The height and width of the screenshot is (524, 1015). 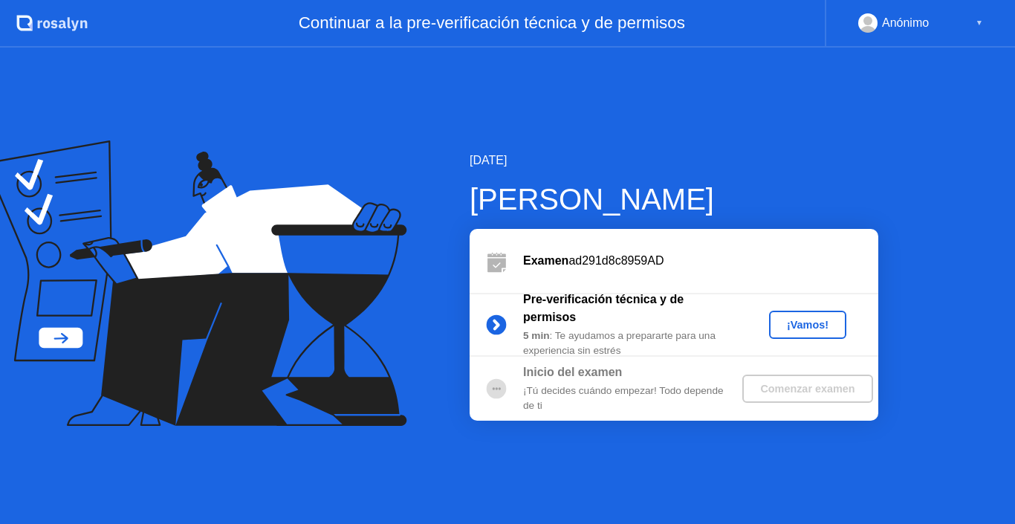 What do you see at coordinates (905, 23) in the screenshot?
I see `div: Anónimo` at bounding box center [905, 23].